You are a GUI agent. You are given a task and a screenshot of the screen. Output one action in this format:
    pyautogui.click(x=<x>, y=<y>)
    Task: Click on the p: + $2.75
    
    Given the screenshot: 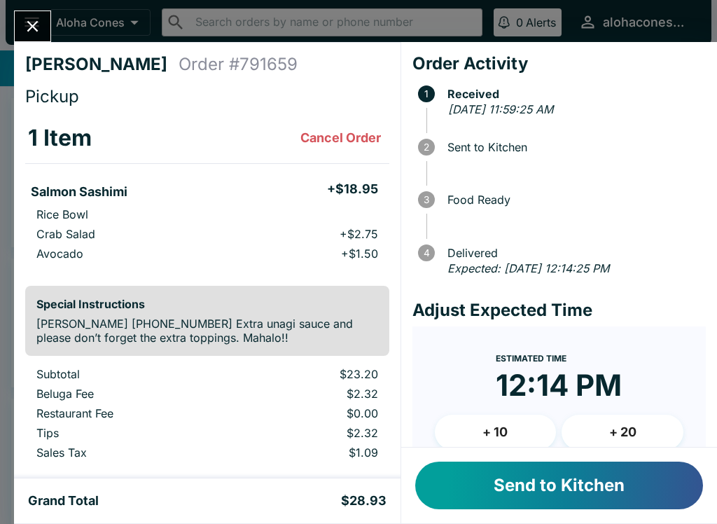 What is the action you would take?
    pyautogui.click(x=359, y=234)
    